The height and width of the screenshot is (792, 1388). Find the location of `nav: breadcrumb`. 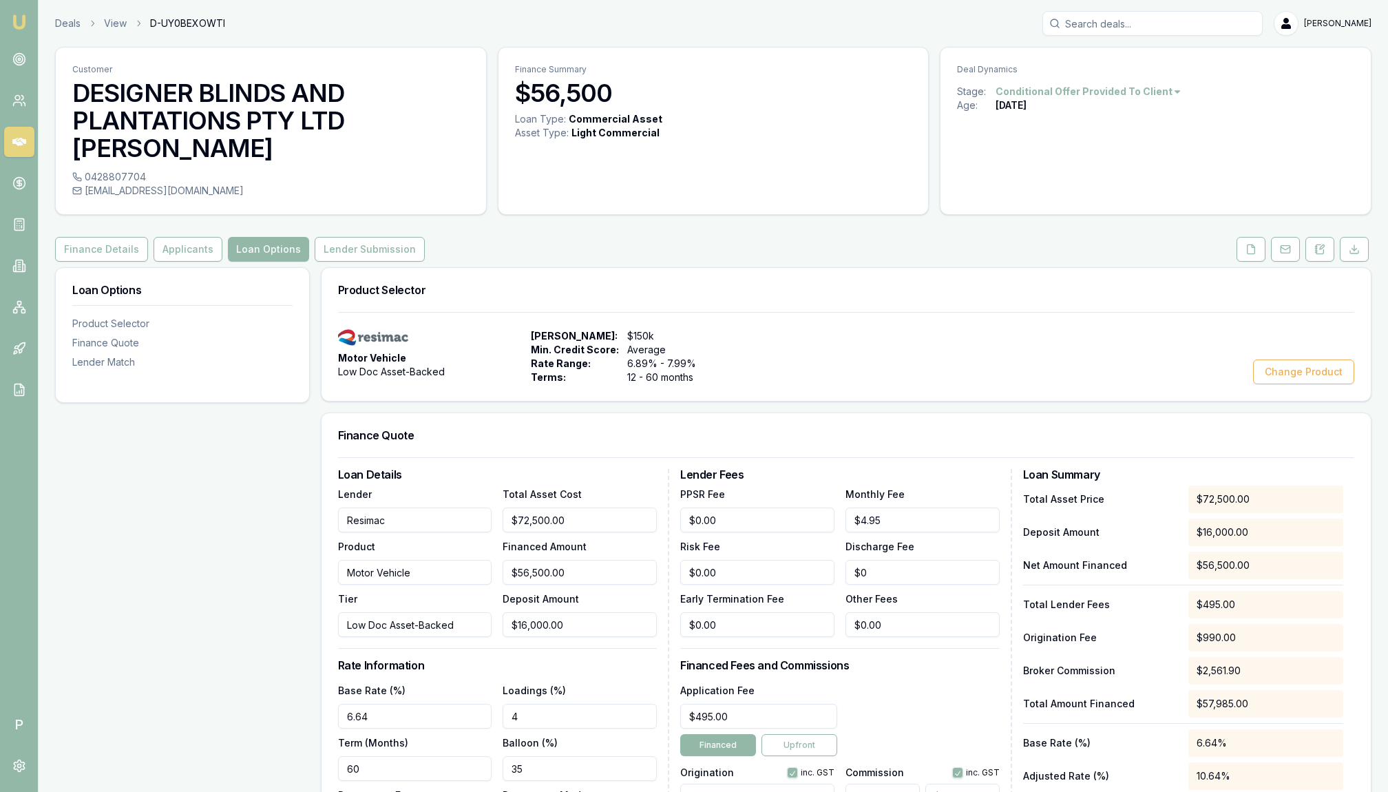

nav: breadcrumb is located at coordinates (140, 23).